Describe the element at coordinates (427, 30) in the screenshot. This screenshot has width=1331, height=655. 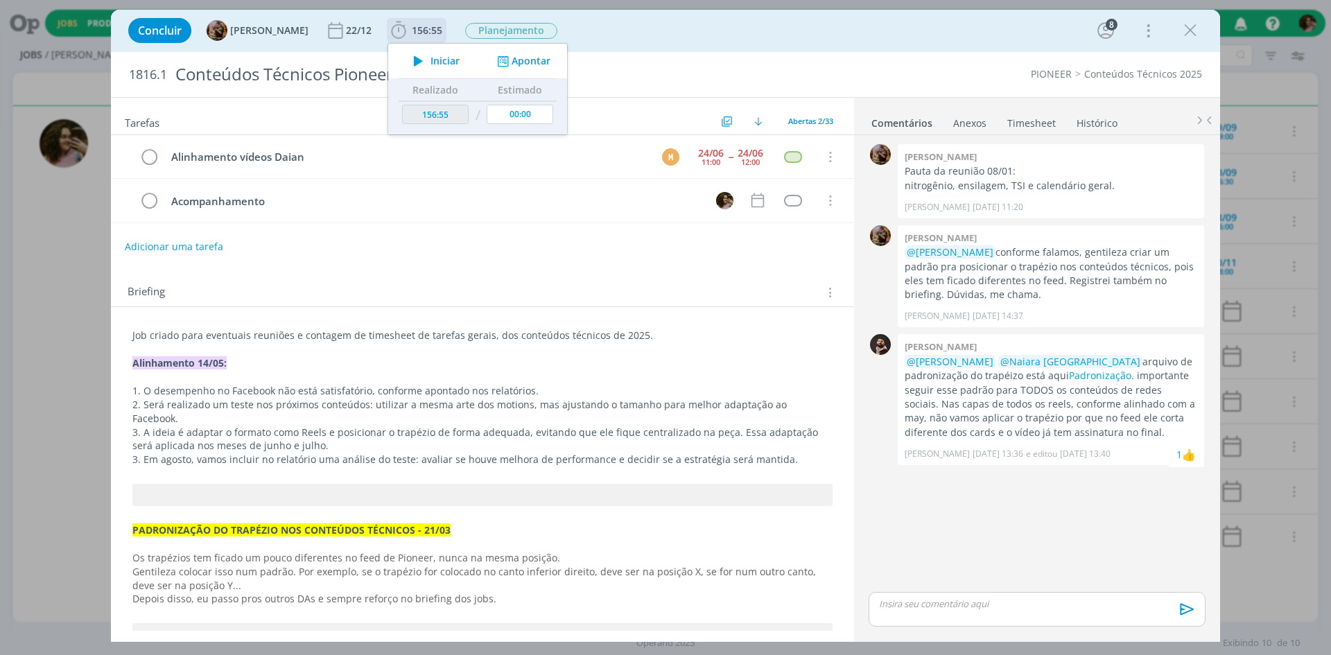
I see `span: 156:55` at that location.